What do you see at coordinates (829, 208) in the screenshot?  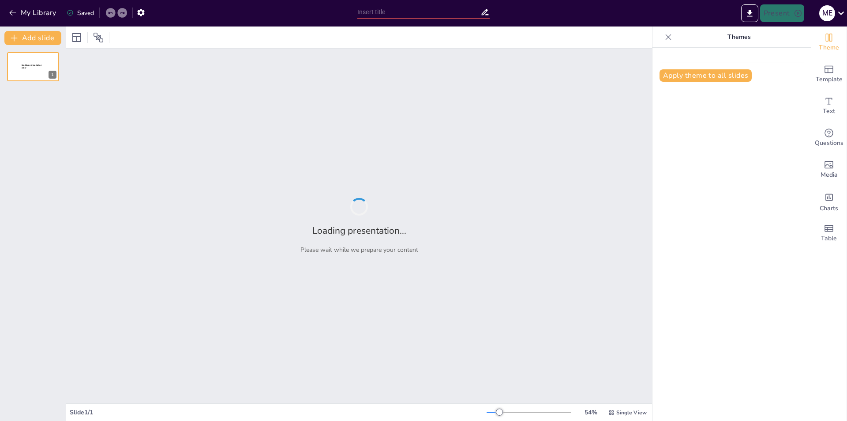 I see `span: Charts` at bounding box center [829, 208].